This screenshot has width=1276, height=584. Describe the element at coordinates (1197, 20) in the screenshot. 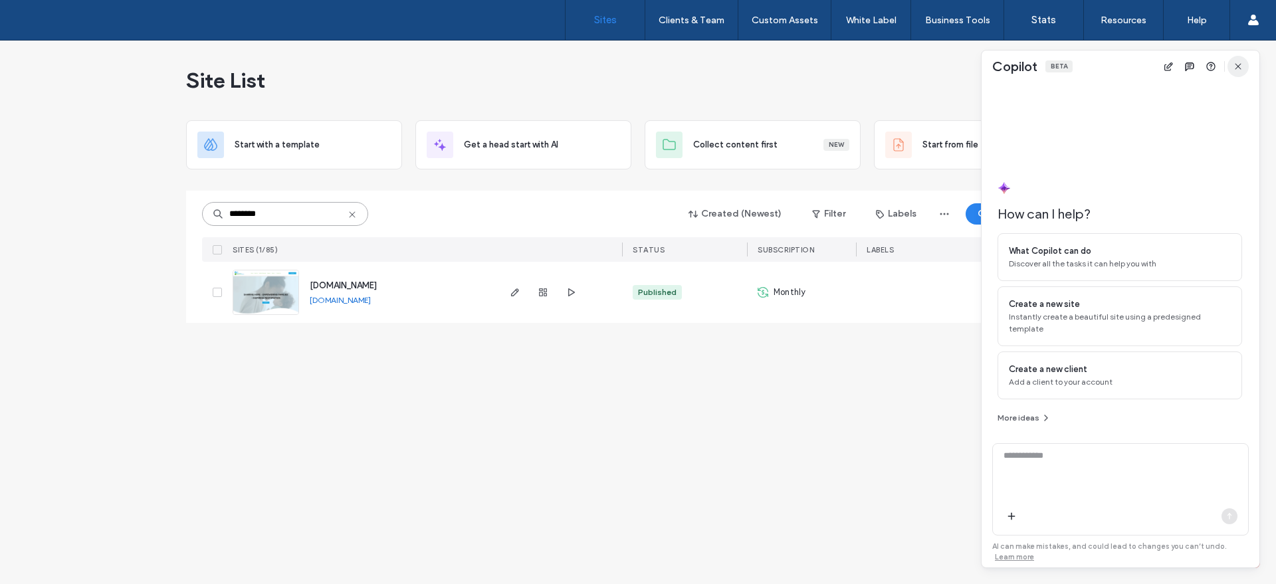

I see `label: Help` at that location.